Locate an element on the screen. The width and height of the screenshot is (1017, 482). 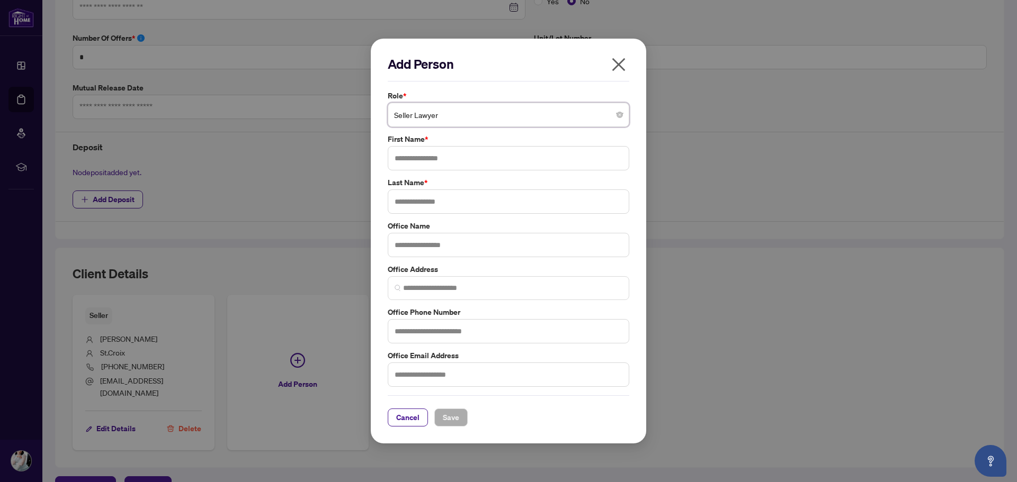
label: Role is located at coordinates (508, 96).